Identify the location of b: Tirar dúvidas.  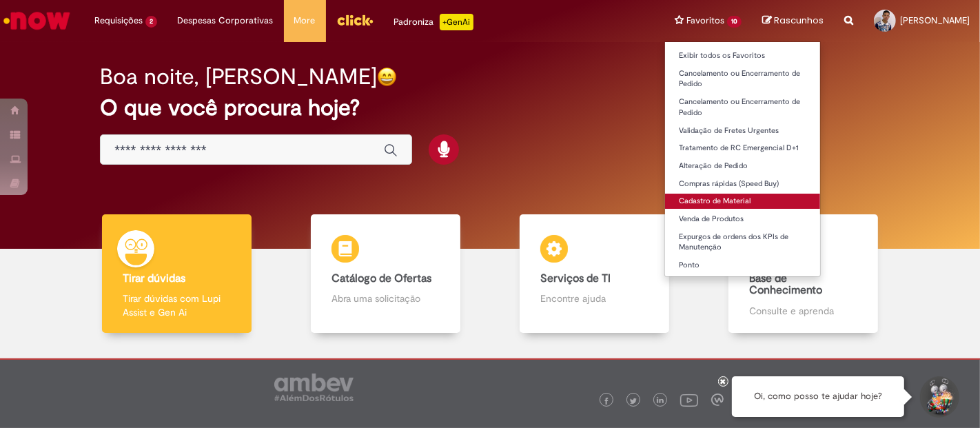
(154, 278).